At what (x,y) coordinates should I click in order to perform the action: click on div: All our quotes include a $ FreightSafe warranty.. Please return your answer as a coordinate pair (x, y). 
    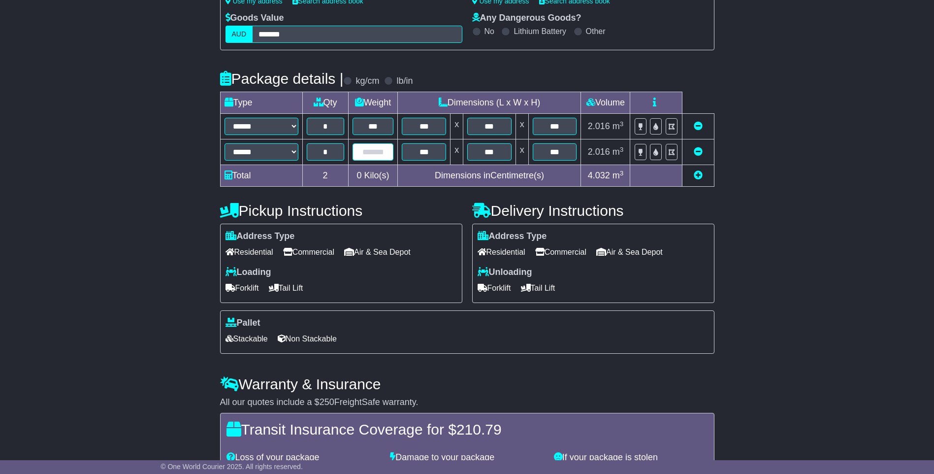
    Looking at the image, I should click on (467, 402).